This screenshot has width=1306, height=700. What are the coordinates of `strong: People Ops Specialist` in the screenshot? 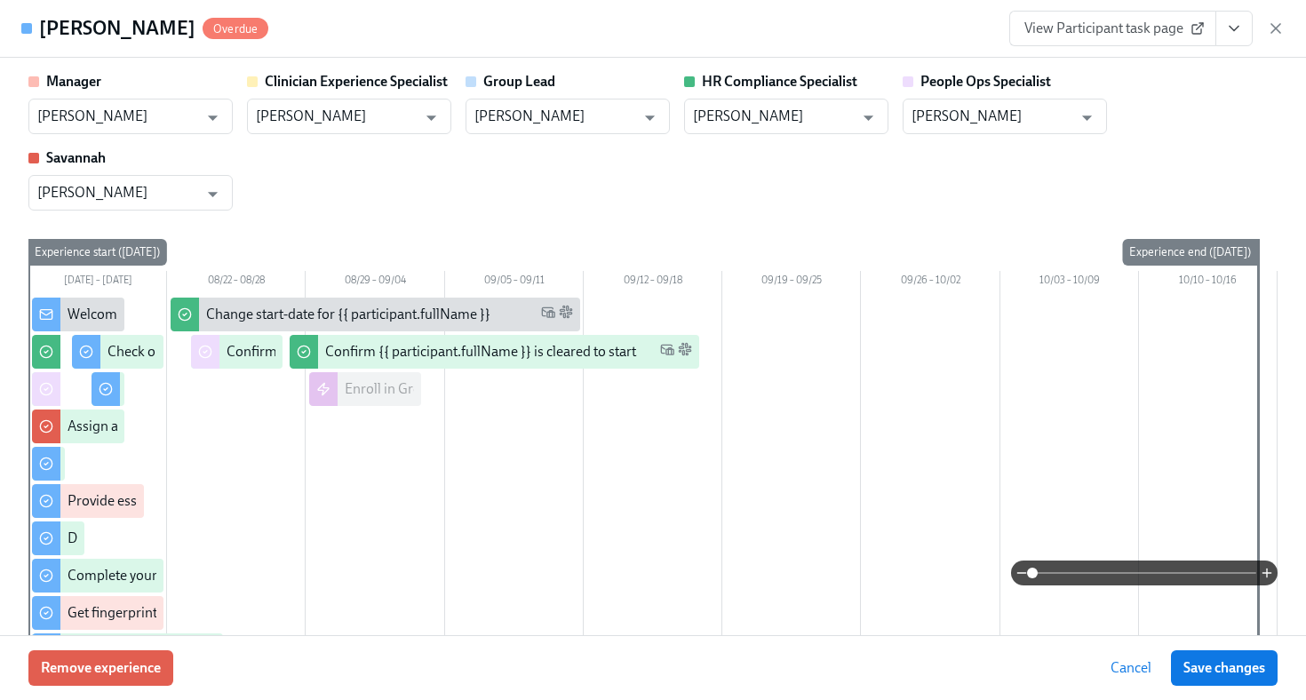 It's located at (985, 81).